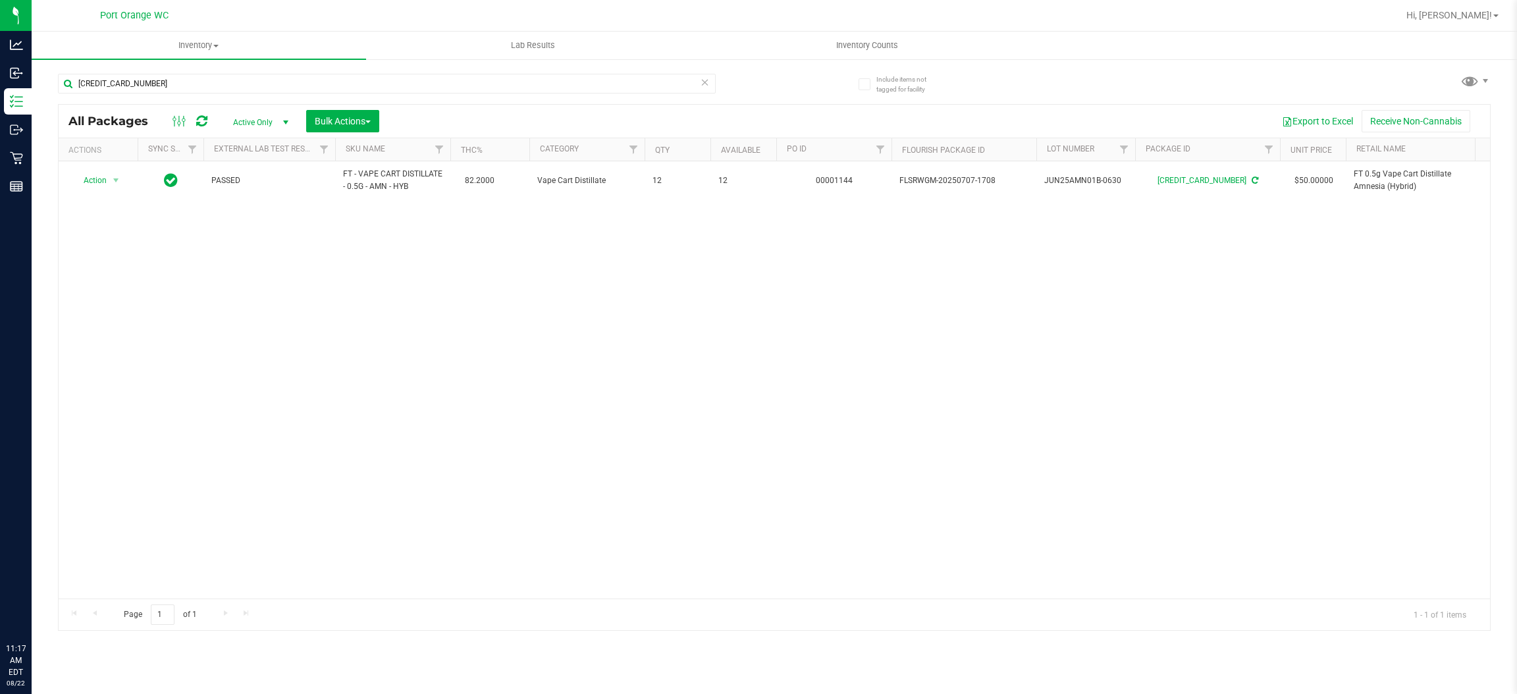  Describe the element at coordinates (342, 121) in the screenshot. I see `span: Bulk Actions` at that location.